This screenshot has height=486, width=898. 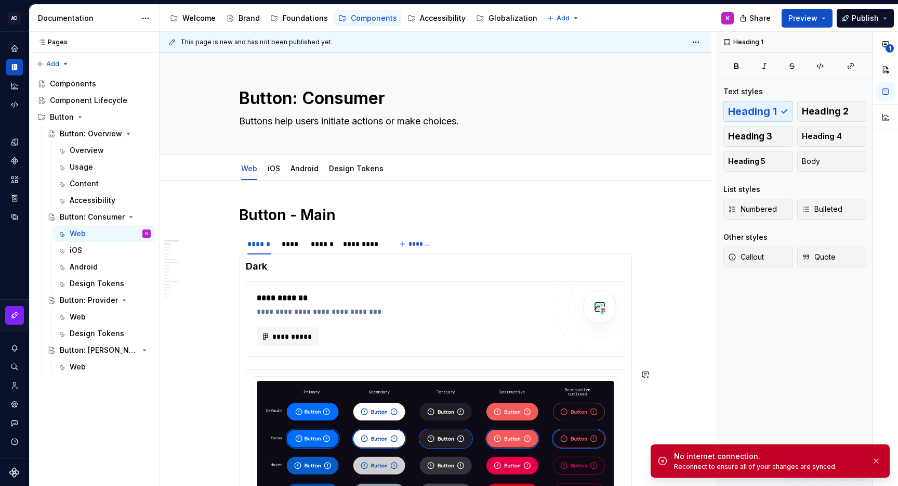 I want to click on a: Storybook stories, so click(x=15, y=198).